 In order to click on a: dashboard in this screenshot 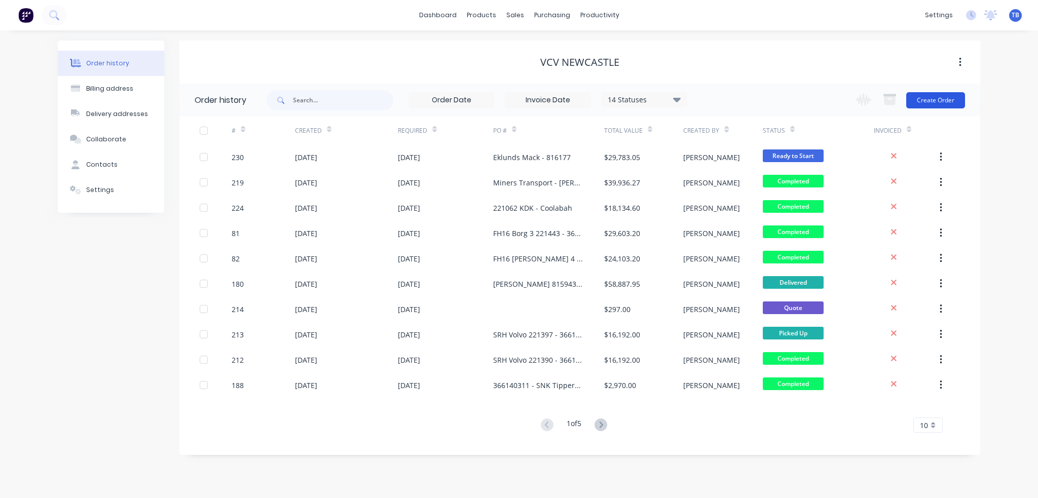, I will do `click(438, 15)`.